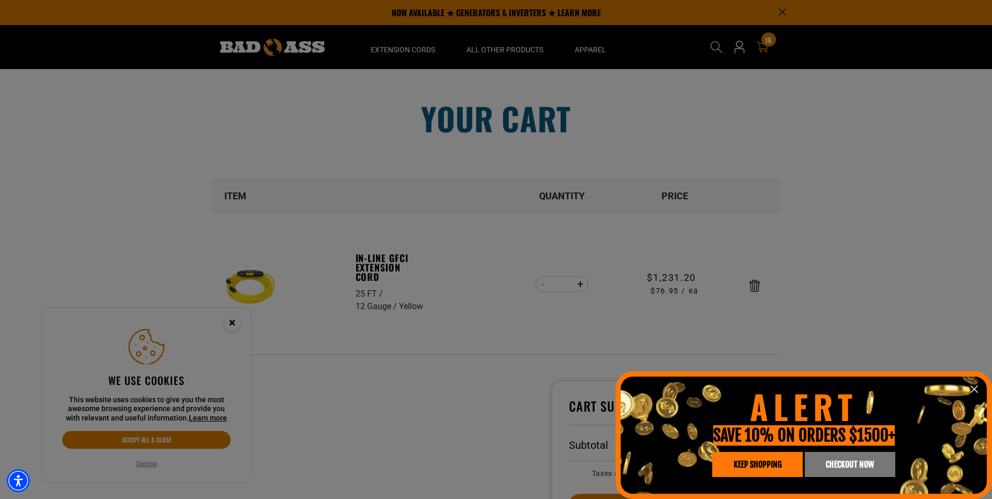 The height and width of the screenshot is (499, 992). What do you see at coordinates (974, 389) in the screenshot?
I see `button: Close` at bounding box center [974, 389].